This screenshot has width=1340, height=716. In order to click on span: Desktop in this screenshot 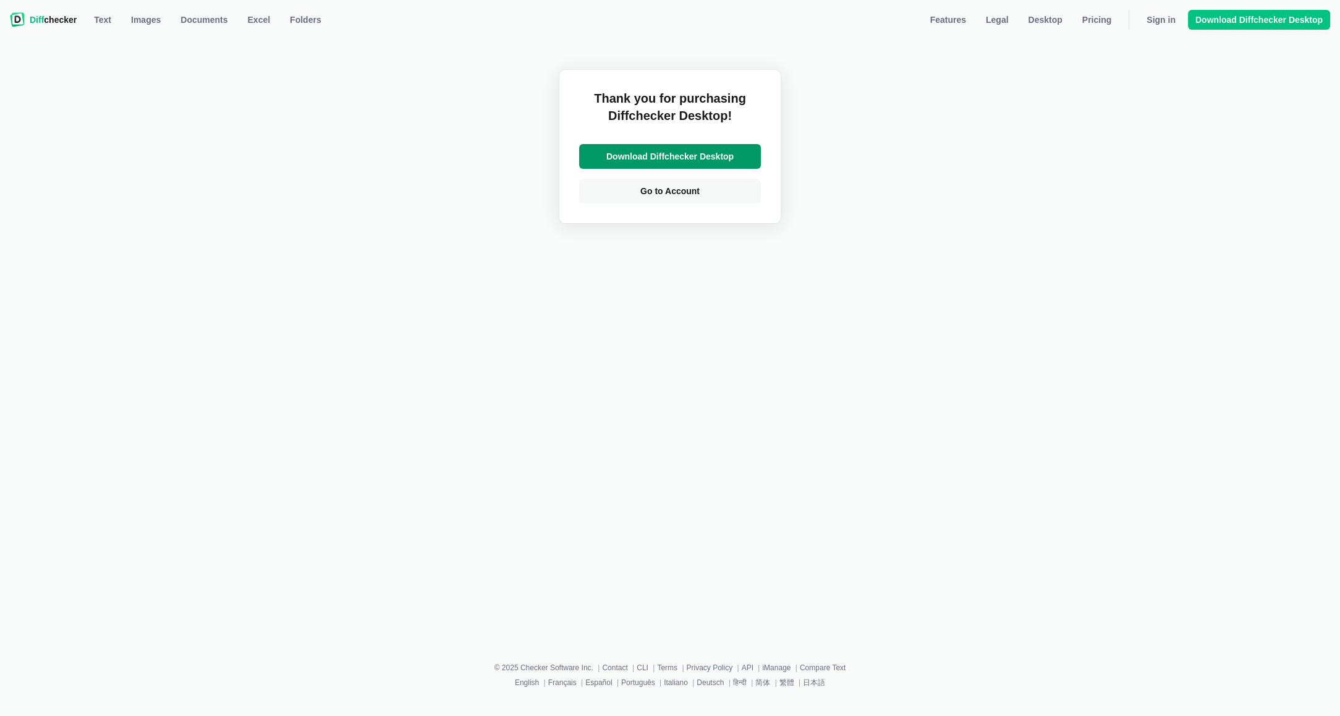, I will do `click(1045, 20)`.